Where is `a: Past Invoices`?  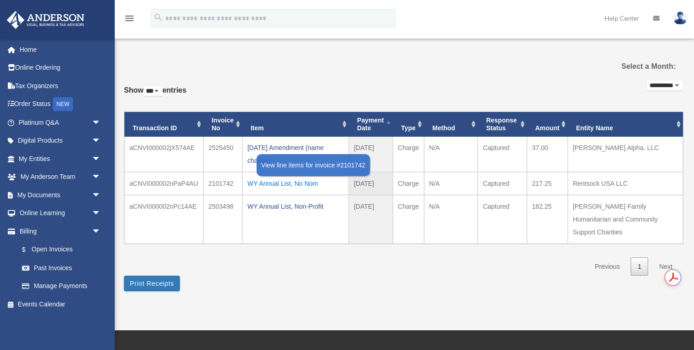 a: Past Invoices is located at coordinates (62, 268).